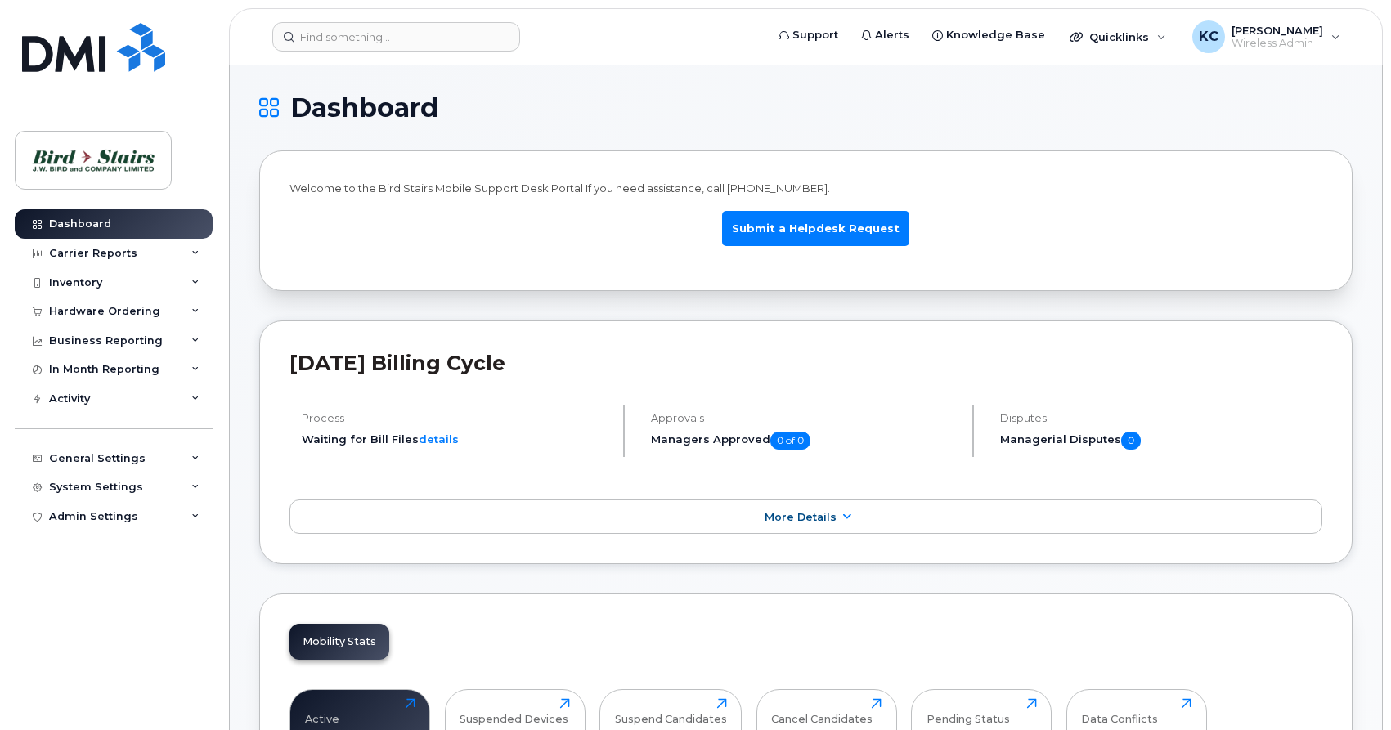 This screenshot has width=1391, height=730. Describe the element at coordinates (805, 418) in the screenshot. I see `h4: Approvals` at that location.